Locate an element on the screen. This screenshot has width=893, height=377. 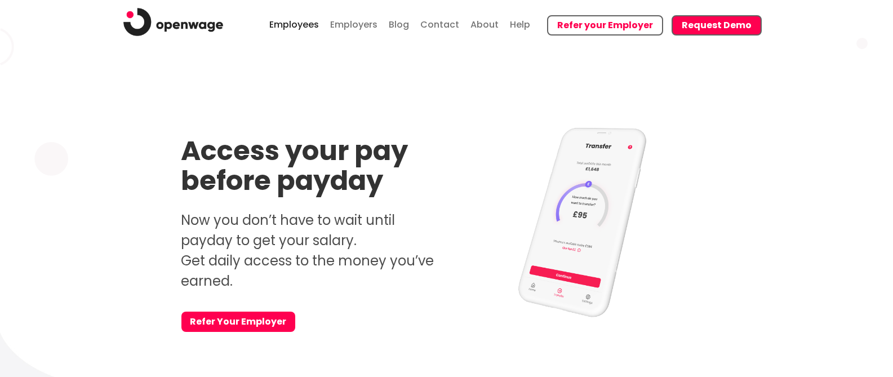
a: About is located at coordinates (485, 23).